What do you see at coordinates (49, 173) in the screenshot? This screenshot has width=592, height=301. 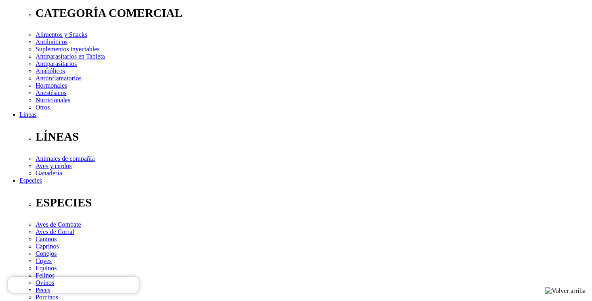 I see `span: Ganadería` at bounding box center [49, 173].